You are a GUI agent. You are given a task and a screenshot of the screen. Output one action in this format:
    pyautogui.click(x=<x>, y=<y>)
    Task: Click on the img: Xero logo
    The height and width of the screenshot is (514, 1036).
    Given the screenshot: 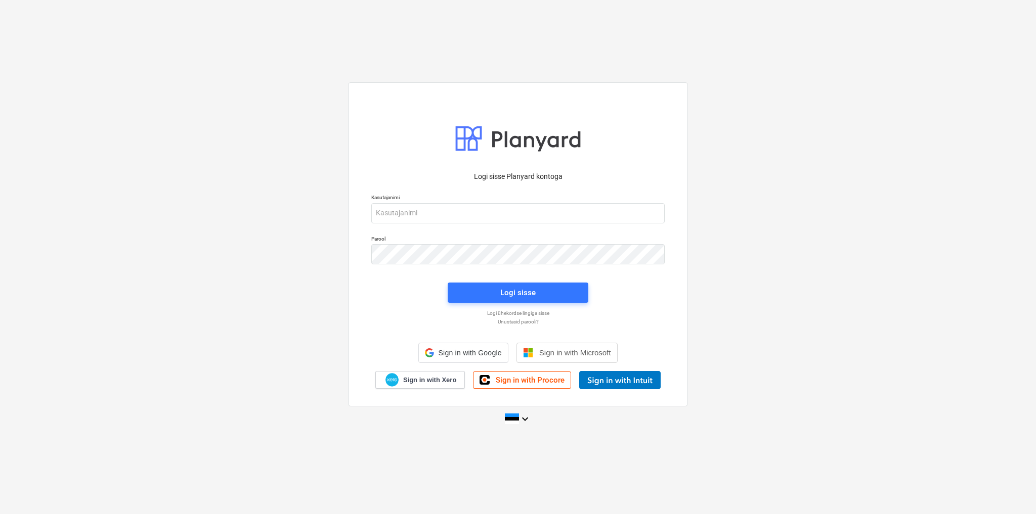 What is the action you would take?
    pyautogui.click(x=392, y=380)
    